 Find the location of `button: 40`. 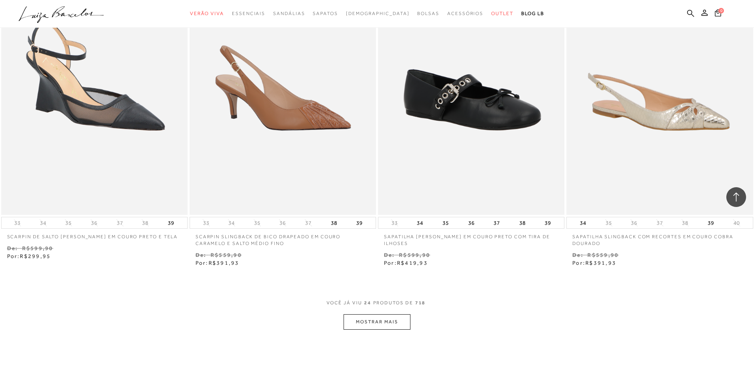

button: 40 is located at coordinates (736, 223).